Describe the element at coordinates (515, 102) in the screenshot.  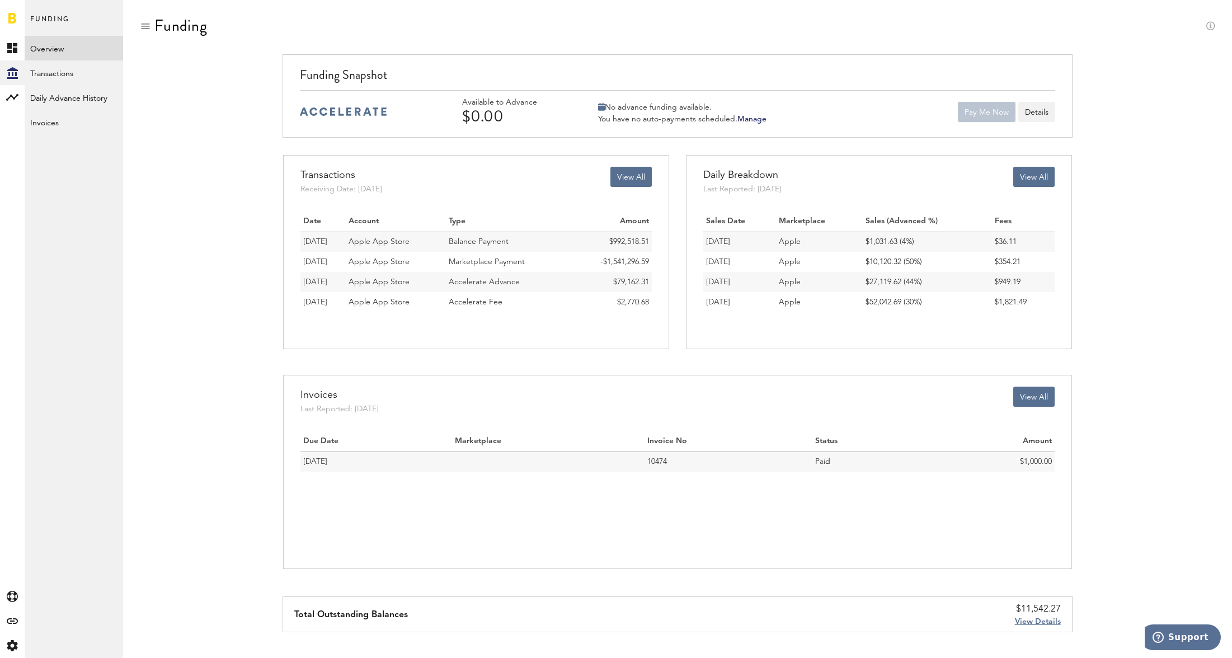
I see `div: Available to Advance` at that location.